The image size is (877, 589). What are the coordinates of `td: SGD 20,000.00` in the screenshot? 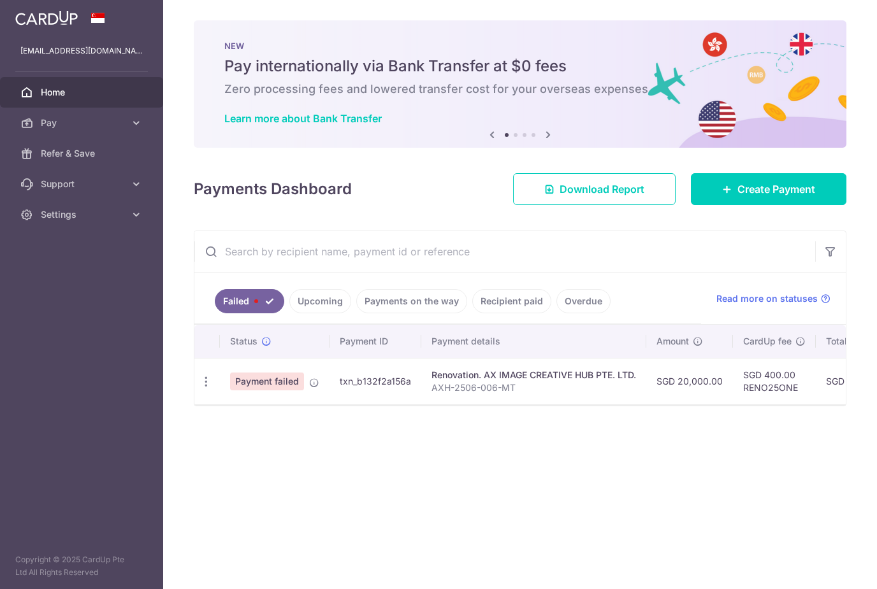 It's located at (690, 381).